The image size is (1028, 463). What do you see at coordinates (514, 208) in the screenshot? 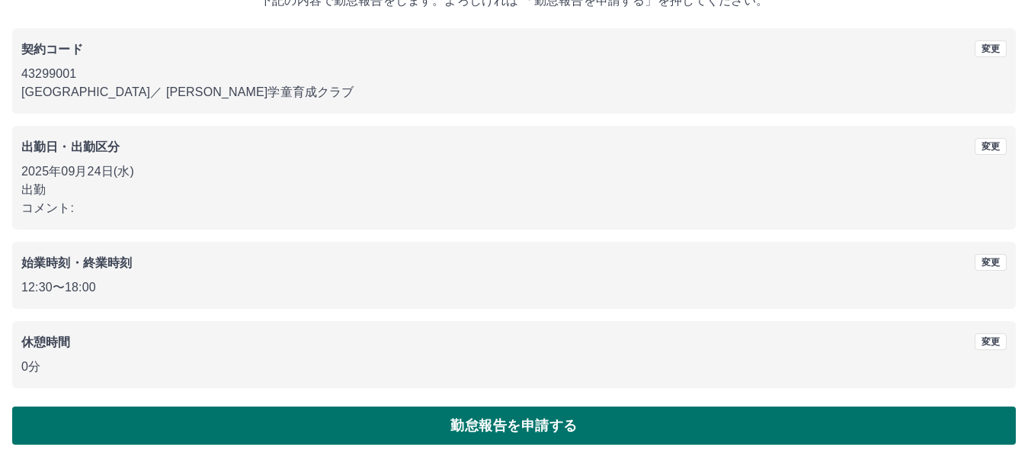
I see `p: コメント:` at bounding box center [514, 208].